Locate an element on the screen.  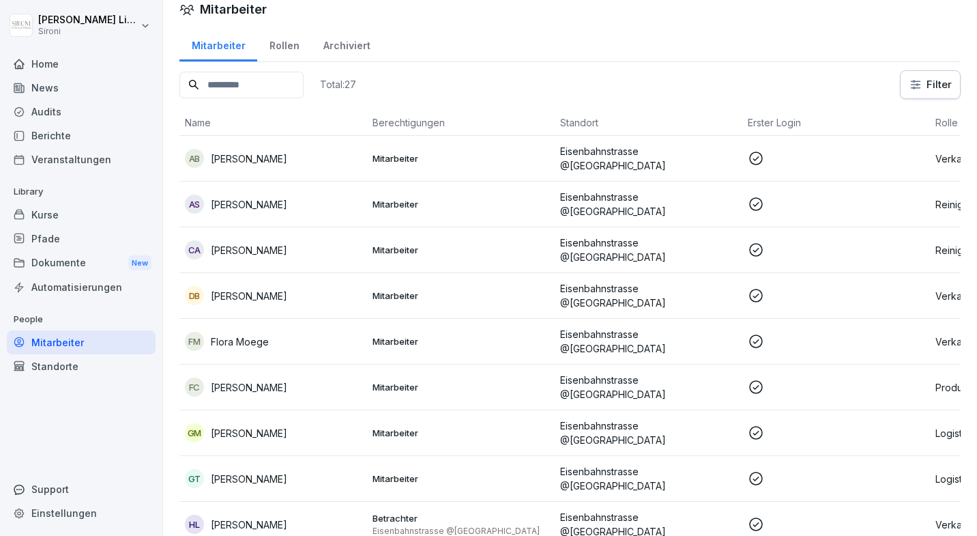
div: Filter is located at coordinates (930, 85).